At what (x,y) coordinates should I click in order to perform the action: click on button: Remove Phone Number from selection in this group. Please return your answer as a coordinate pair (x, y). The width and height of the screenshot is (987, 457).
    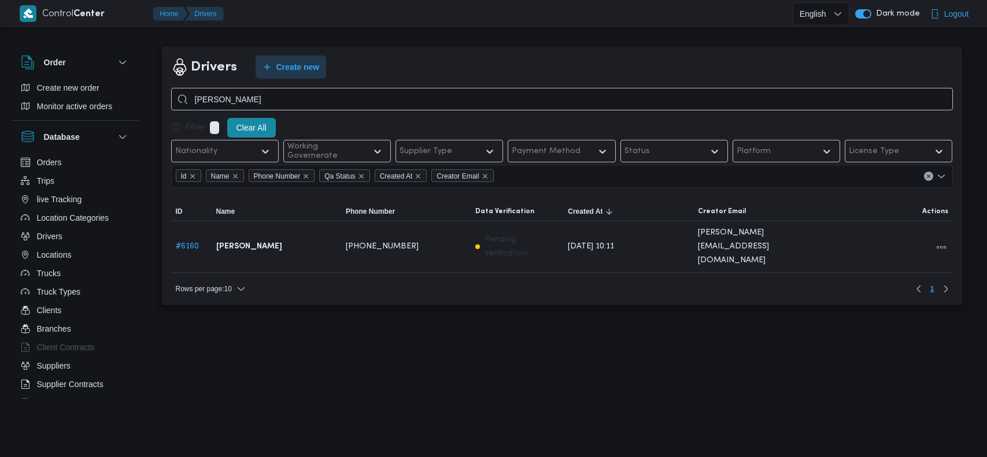
    Looking at the image, I should click on (306, 176).